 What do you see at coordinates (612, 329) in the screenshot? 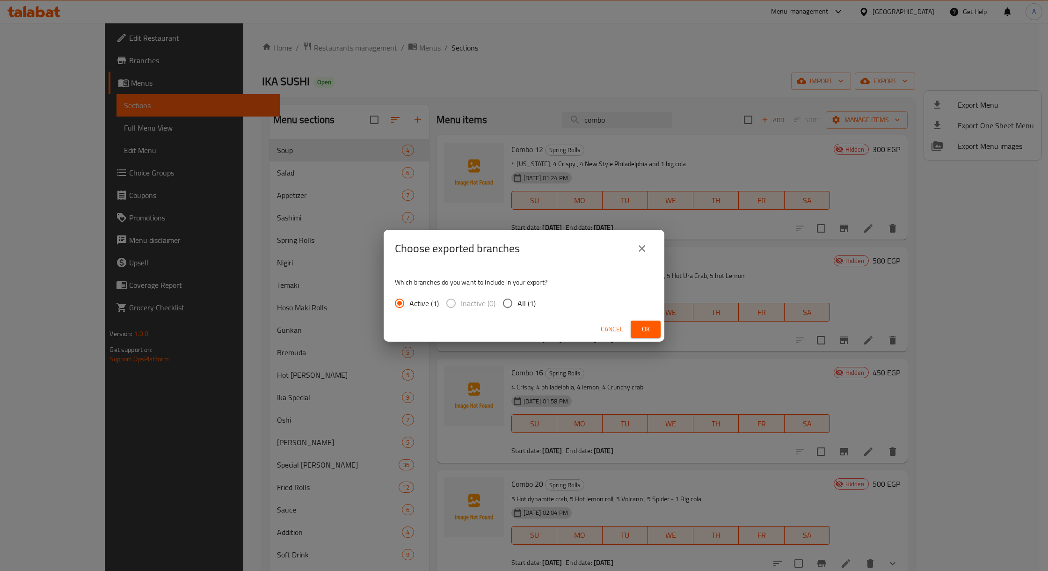
I see `span: Cancel` at bounding box center [612, 329].